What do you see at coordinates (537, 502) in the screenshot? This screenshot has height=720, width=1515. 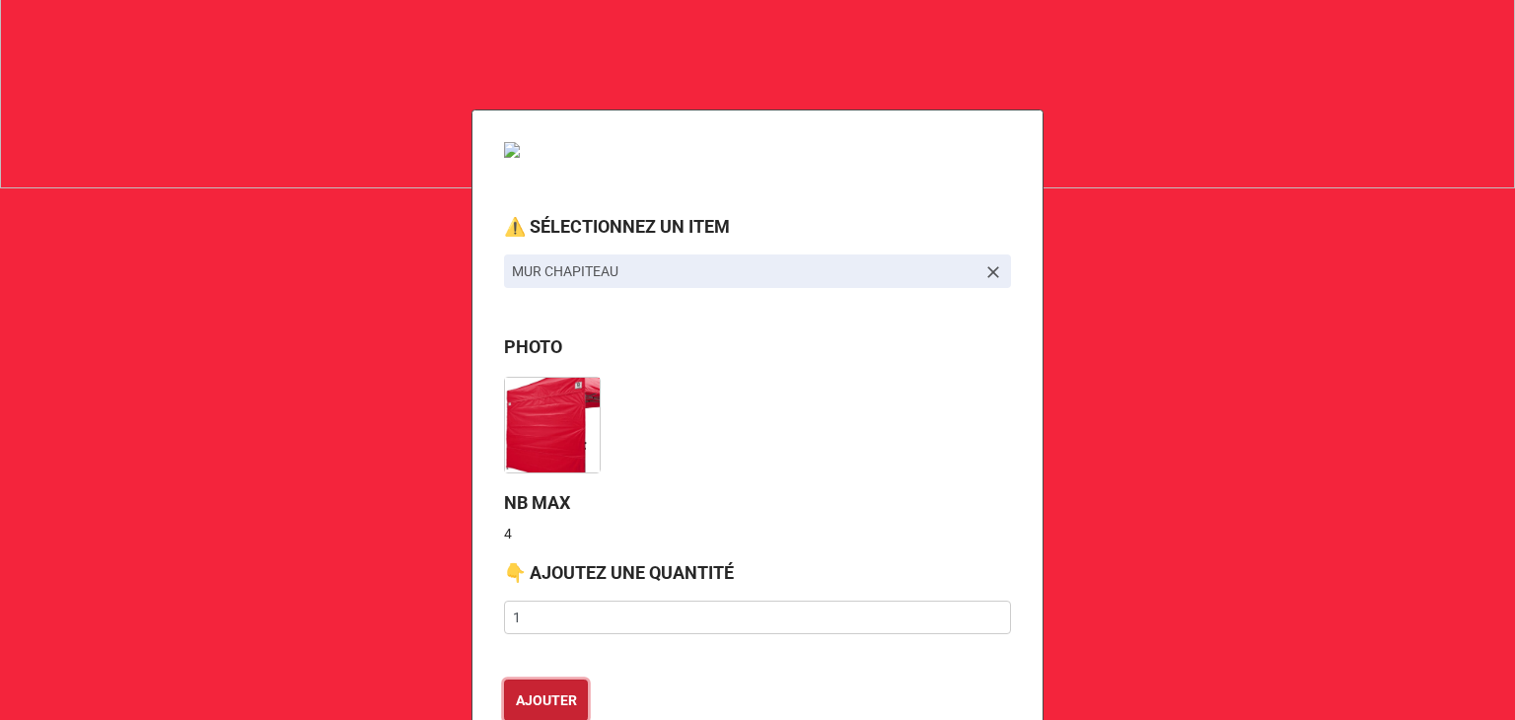 I see `b: NB MAX` at bounding box center [537, 502].